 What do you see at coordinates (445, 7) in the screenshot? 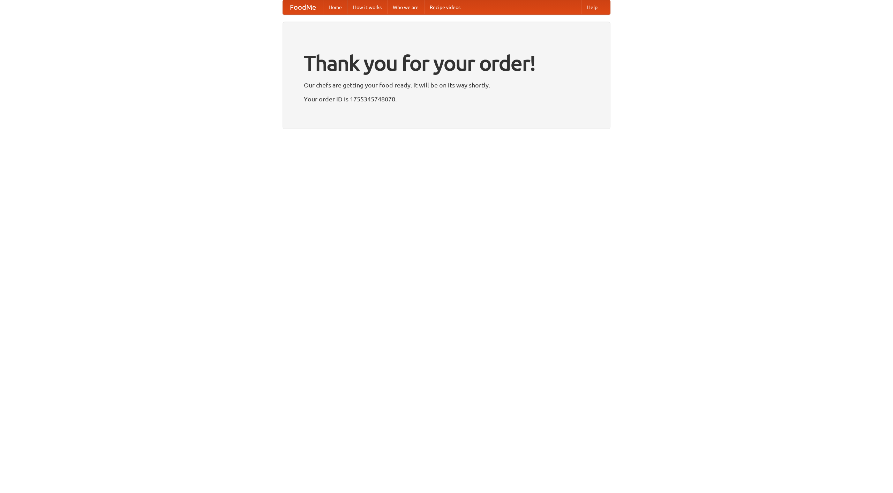
I see `a: Recipe videos` at bounding box center [445, 7].